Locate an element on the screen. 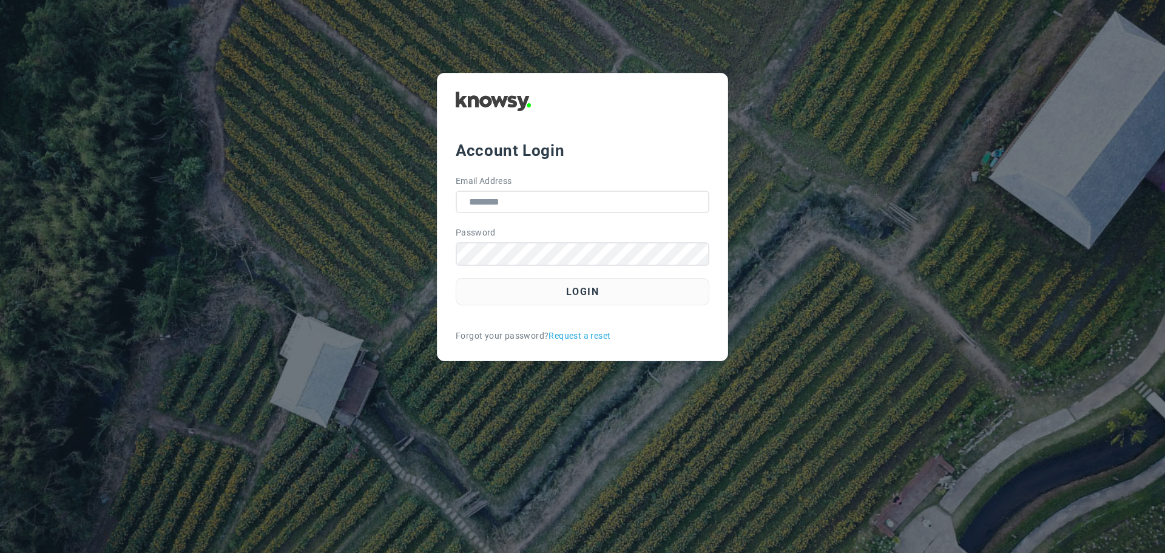 This screenshot has height=553, width=1165. button: Login is located at coordinates (582, 291).